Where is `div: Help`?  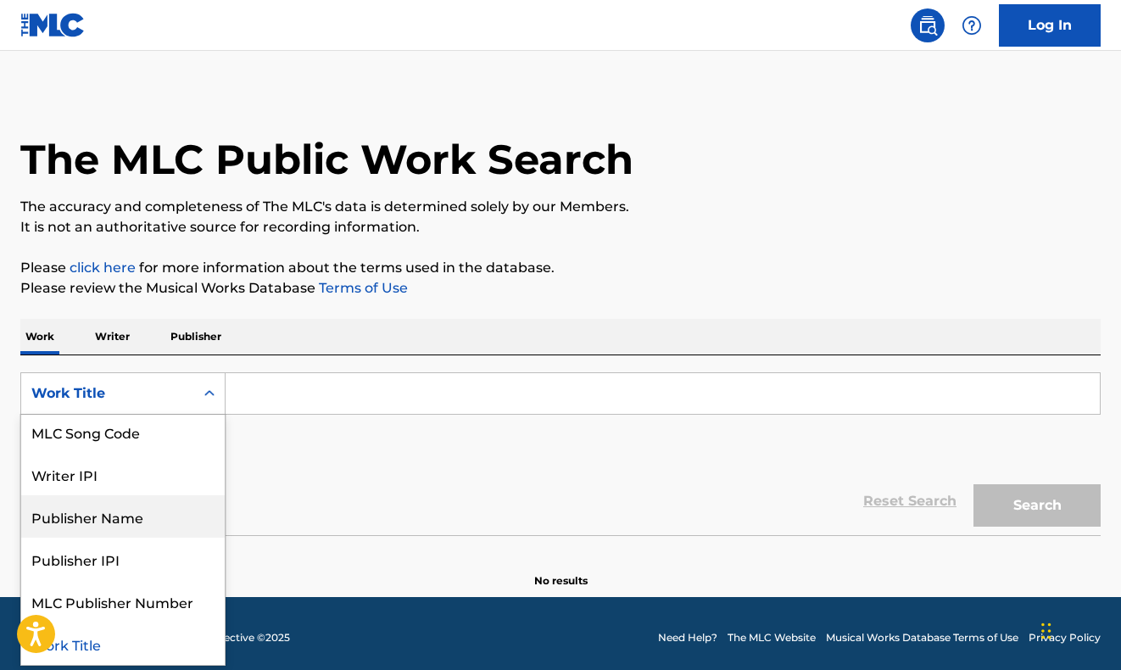
div: Help is located at coordinates (972, 25).